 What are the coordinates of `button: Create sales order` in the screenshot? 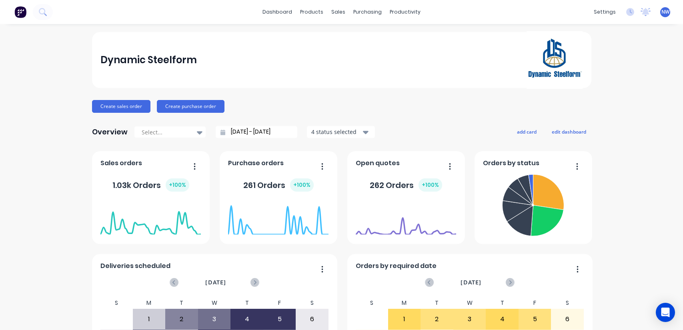 It's located at (121, 106).